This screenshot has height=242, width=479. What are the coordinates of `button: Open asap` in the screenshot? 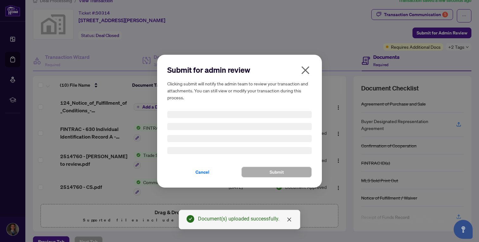 It's located at (463, 229).